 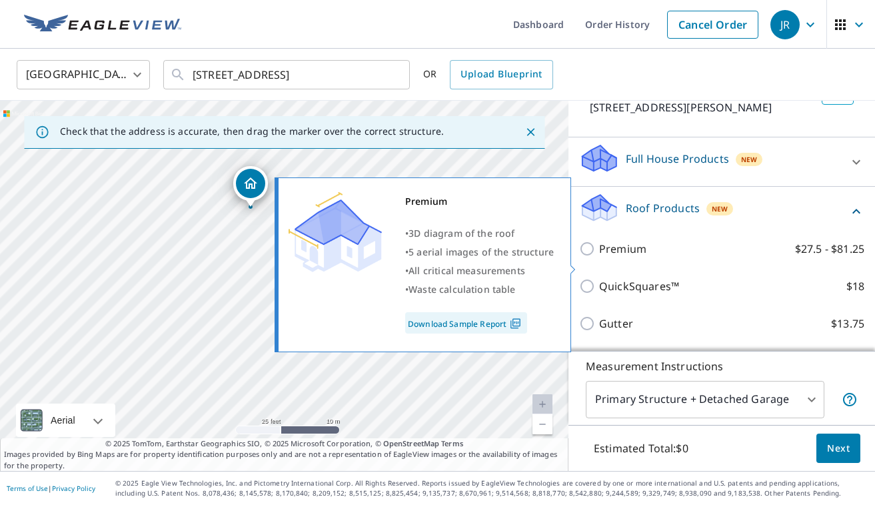 I want to click on p: $27.5 - $81.25, so click(x=830, y=249).